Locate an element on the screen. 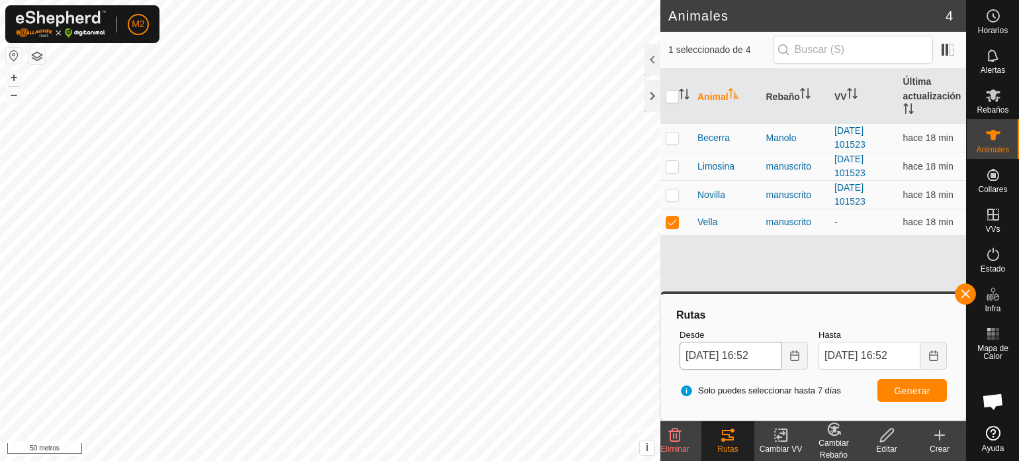 The height and width of the screenshot is (461, 1019). font: Contáctenos is located at coordinates (376, 449).